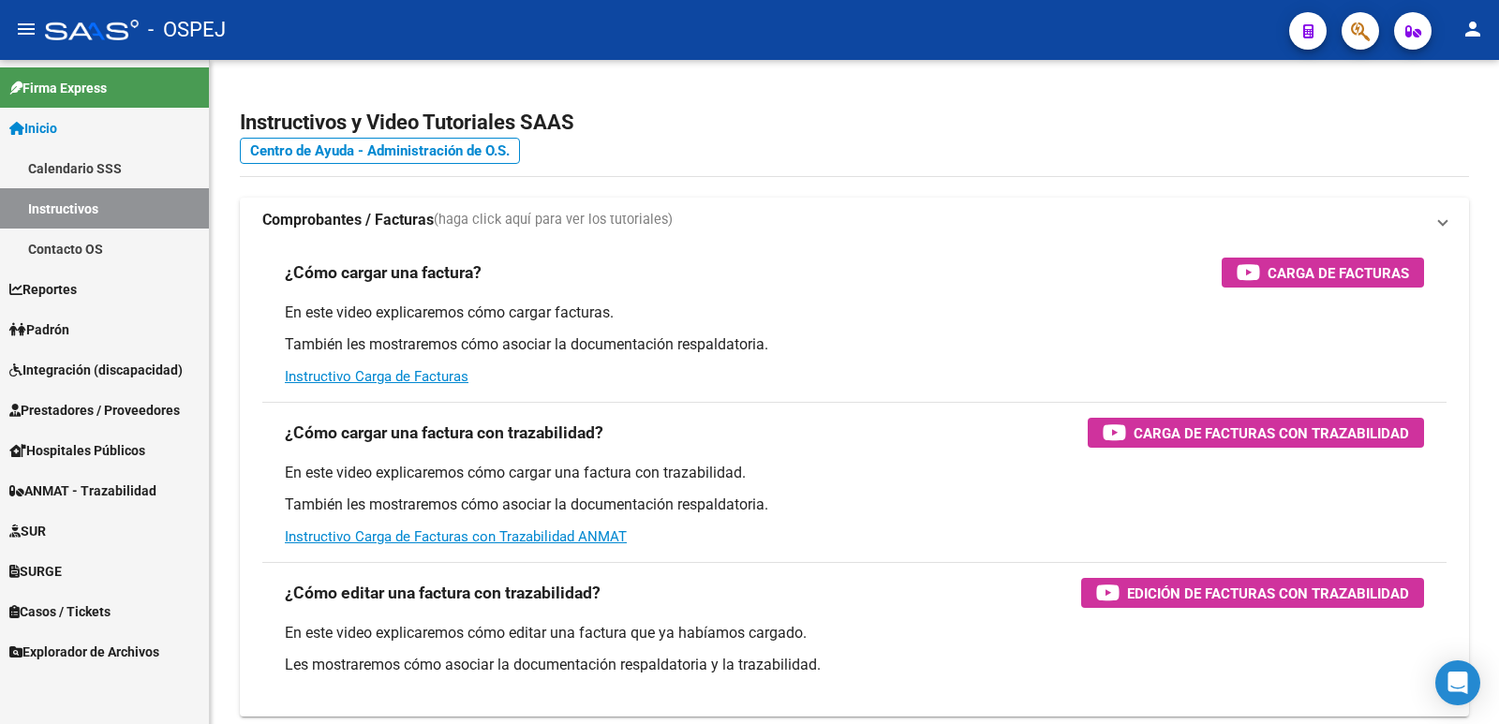 The image size is (1499, 724). Describe the element at coordinates (1252, 593) in the screenshot. I see `button: Edición de Facturas con Trazabilidad` at that location.